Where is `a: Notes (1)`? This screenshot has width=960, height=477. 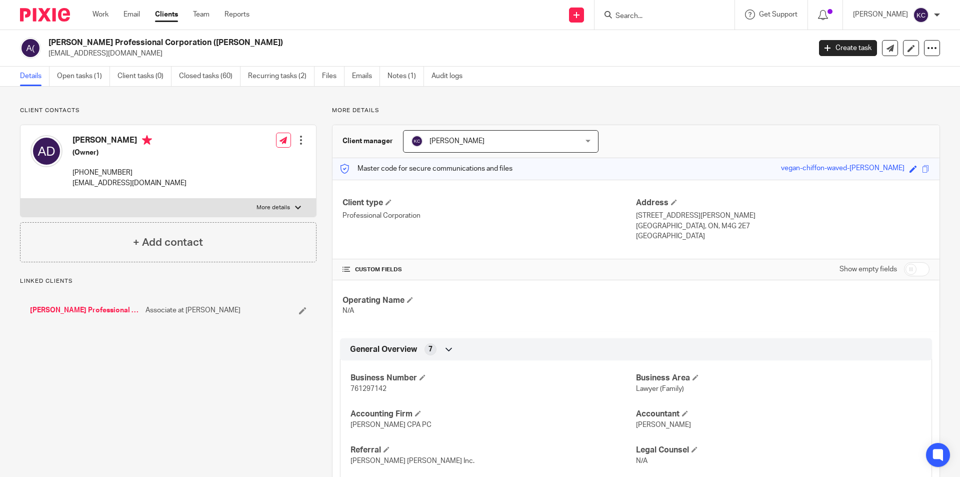 a: Notes (1) is located at coordinates (406, 76).